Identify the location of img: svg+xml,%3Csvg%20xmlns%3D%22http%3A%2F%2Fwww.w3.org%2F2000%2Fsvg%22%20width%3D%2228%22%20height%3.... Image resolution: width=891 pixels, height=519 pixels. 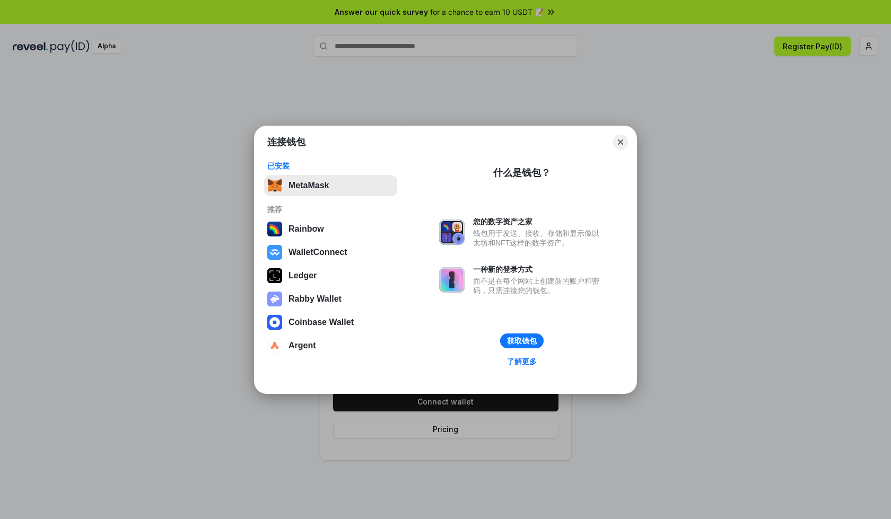
(275, 276).